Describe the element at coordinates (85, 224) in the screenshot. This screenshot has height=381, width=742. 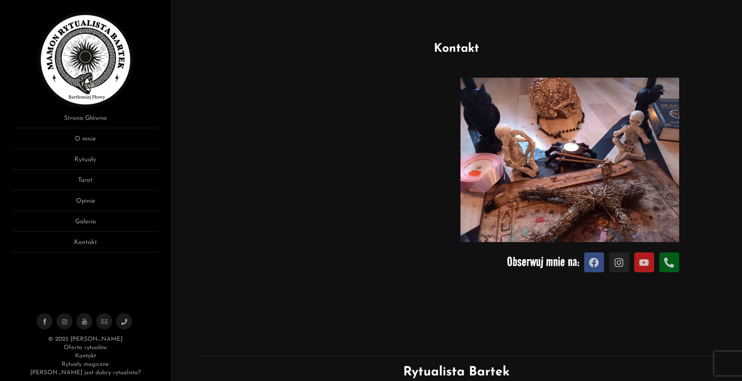
I see `a: Galeria` at that location.